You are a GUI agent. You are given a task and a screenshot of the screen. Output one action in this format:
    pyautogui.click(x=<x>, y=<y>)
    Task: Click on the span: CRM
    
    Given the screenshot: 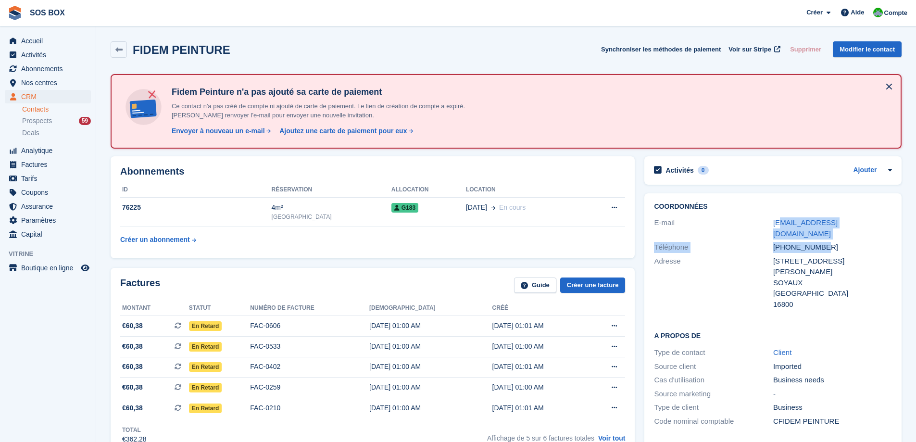 What is the action you would take?
    pyautogui.click(x=50, y=97)
    